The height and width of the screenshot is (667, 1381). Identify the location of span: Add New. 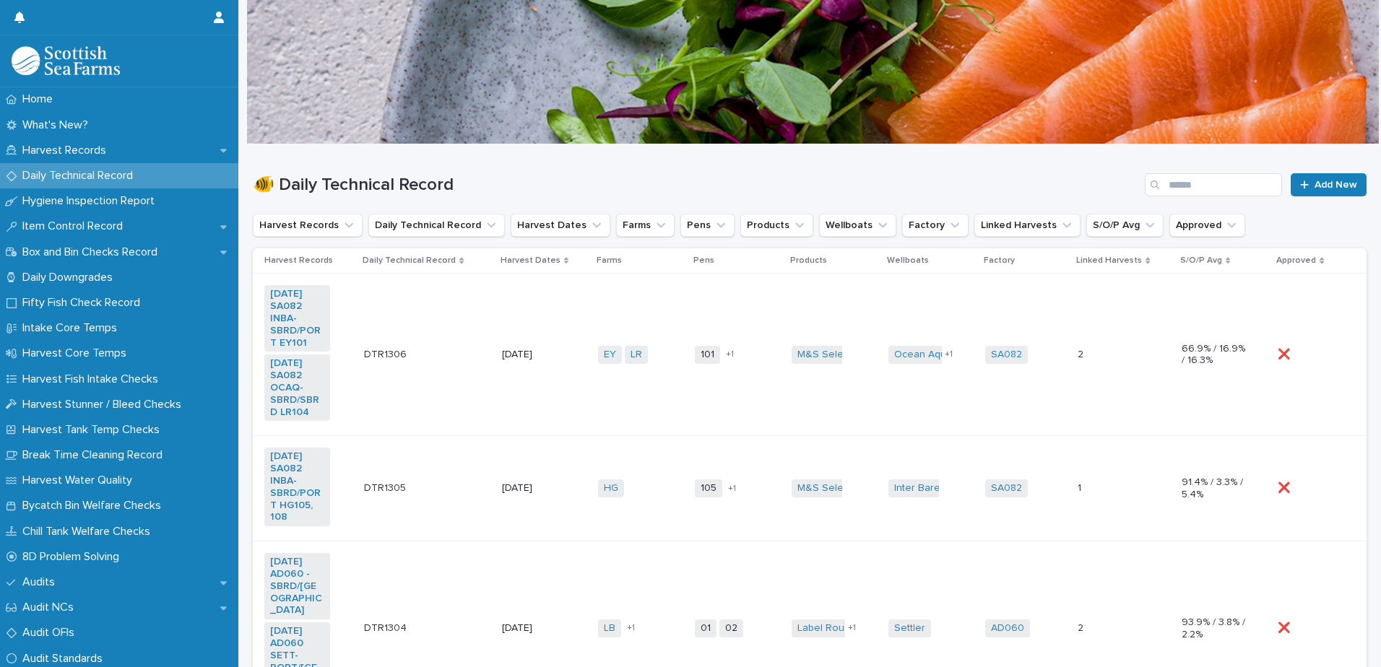
(1336, 185).